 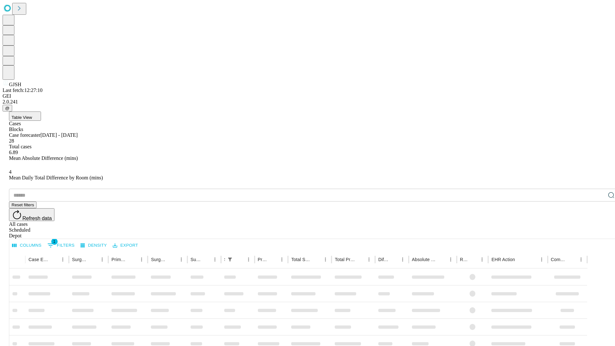 What do you see at coordinates (22, 117) in the screenshot?
I see `span: Table View` at bounding box center [22, 117].